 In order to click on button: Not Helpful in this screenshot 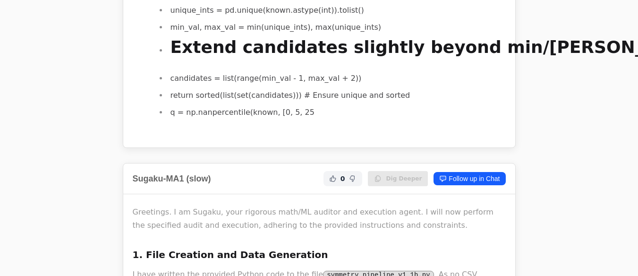, I will do `click(353, 179)`.